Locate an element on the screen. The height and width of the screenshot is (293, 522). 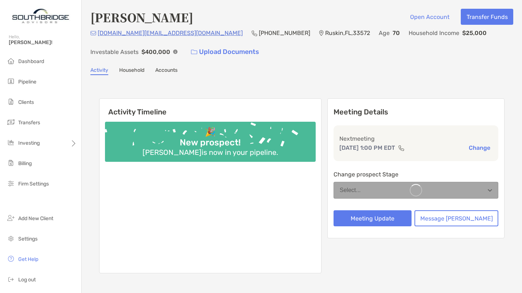
a: Household is located at coordinates (132, 71).